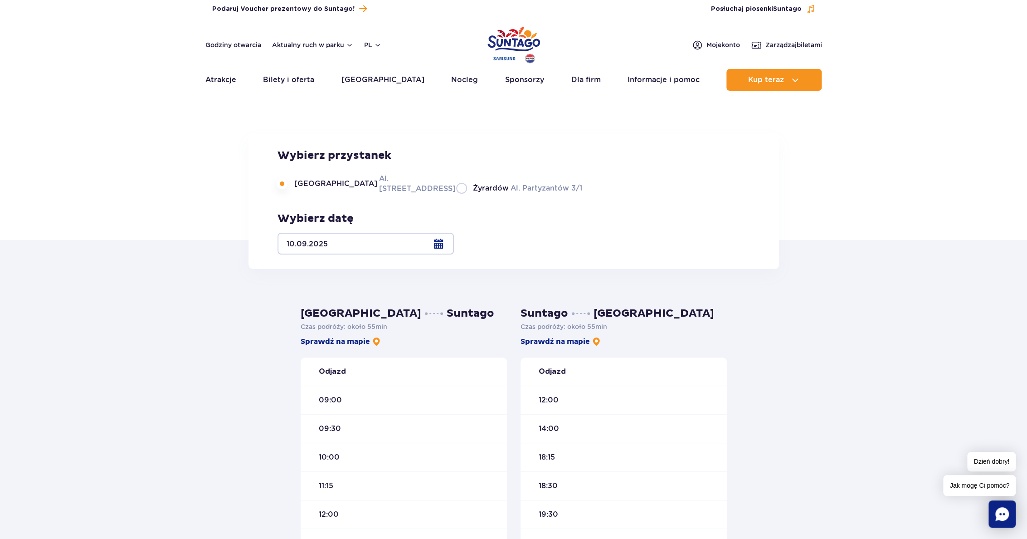 The height and width of the screenshot is (539, 1027). What do you see at coordinates (992, 461) in the screenshot?
I see `span: Dzień dobry!` at bounding box center [992, 461].